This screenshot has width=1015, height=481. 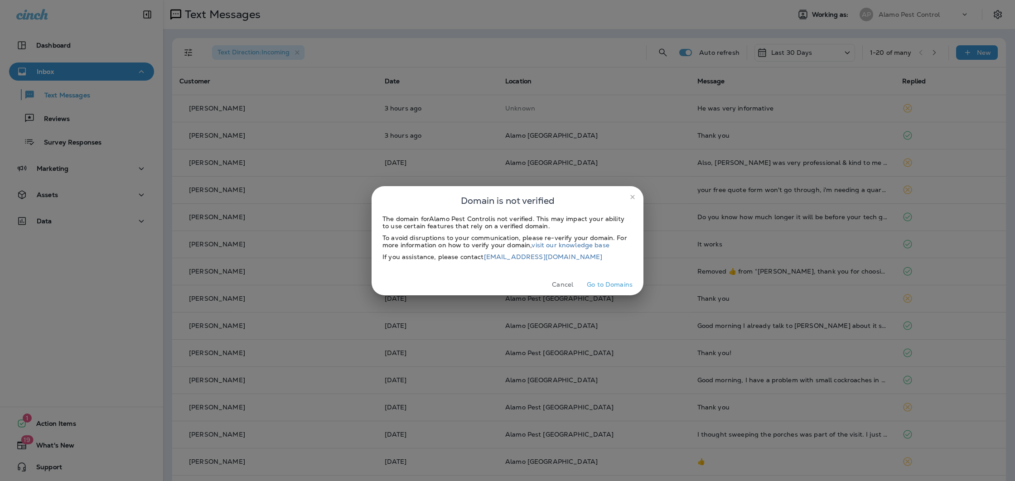 What do you see at coordinates (508, 223) in the screenshot?
I see `div: The domain for Alamo Pest Control is not verified. This may impact your ability to use certain fe...` at bounding box center [508, 223].